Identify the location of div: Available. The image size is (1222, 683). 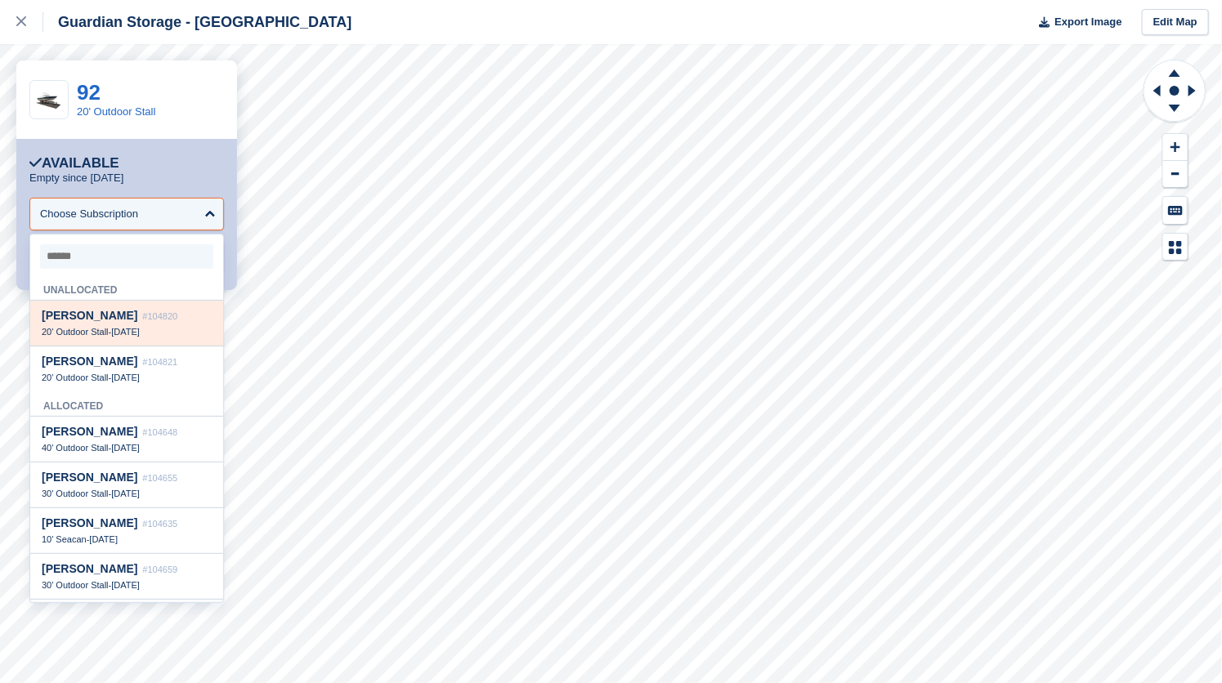
(74, 163).